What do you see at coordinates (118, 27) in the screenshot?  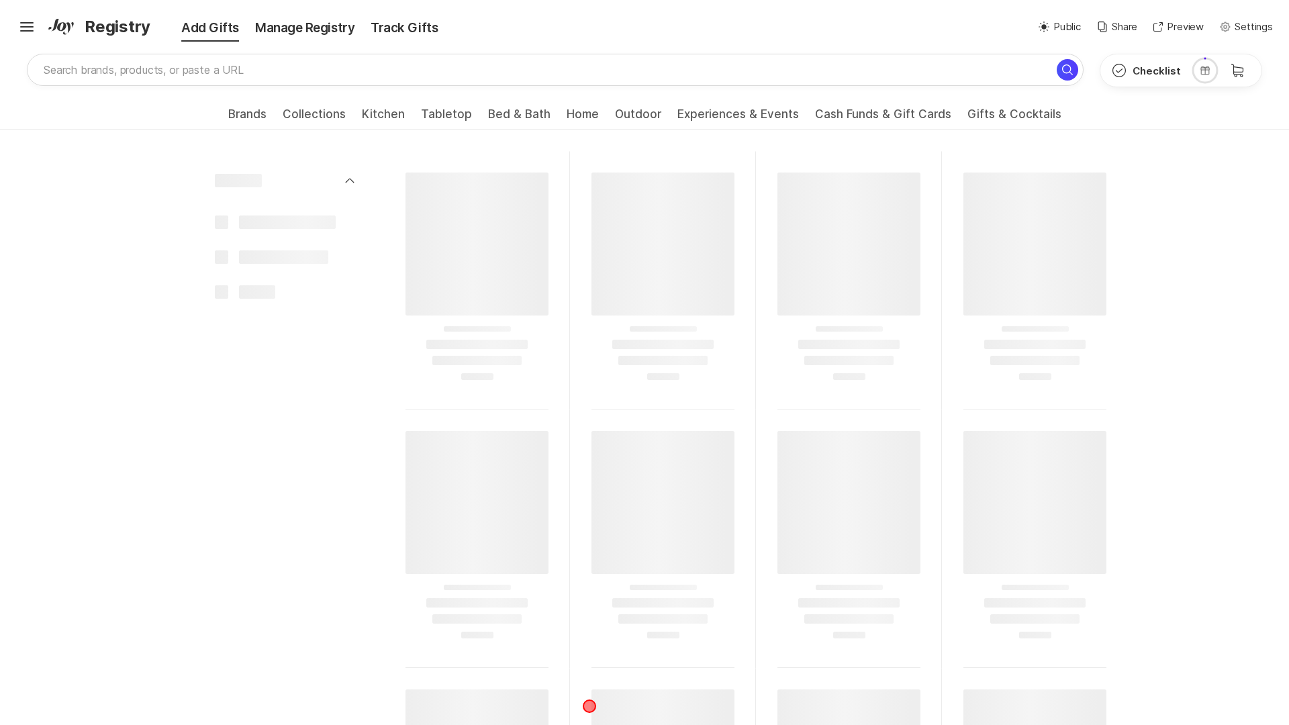 I see `span: Registry` at bounding box center [118, 27].